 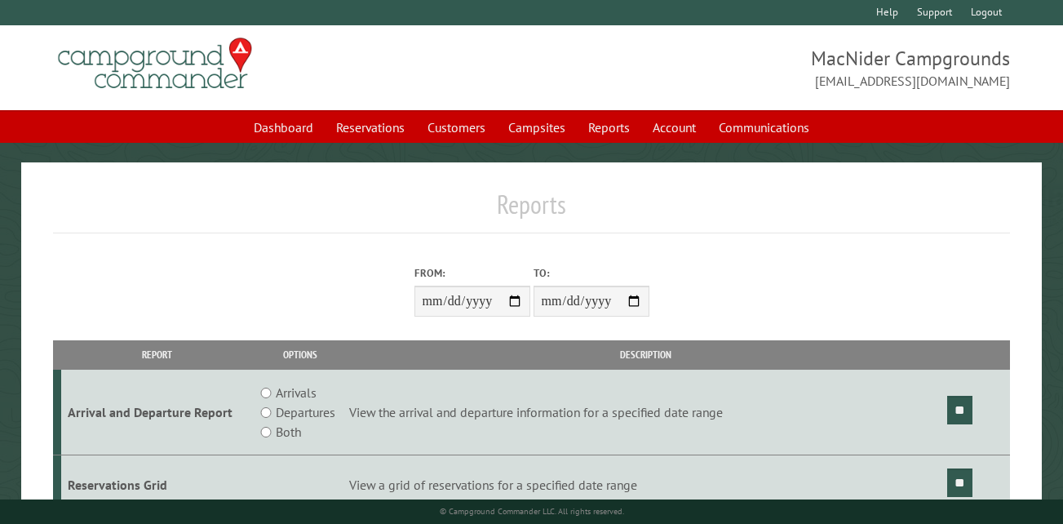 What do you see at coordinates (157, 485) in the screenshot?
I see `td: Reservations Grid` at bounding box center [157, 485].